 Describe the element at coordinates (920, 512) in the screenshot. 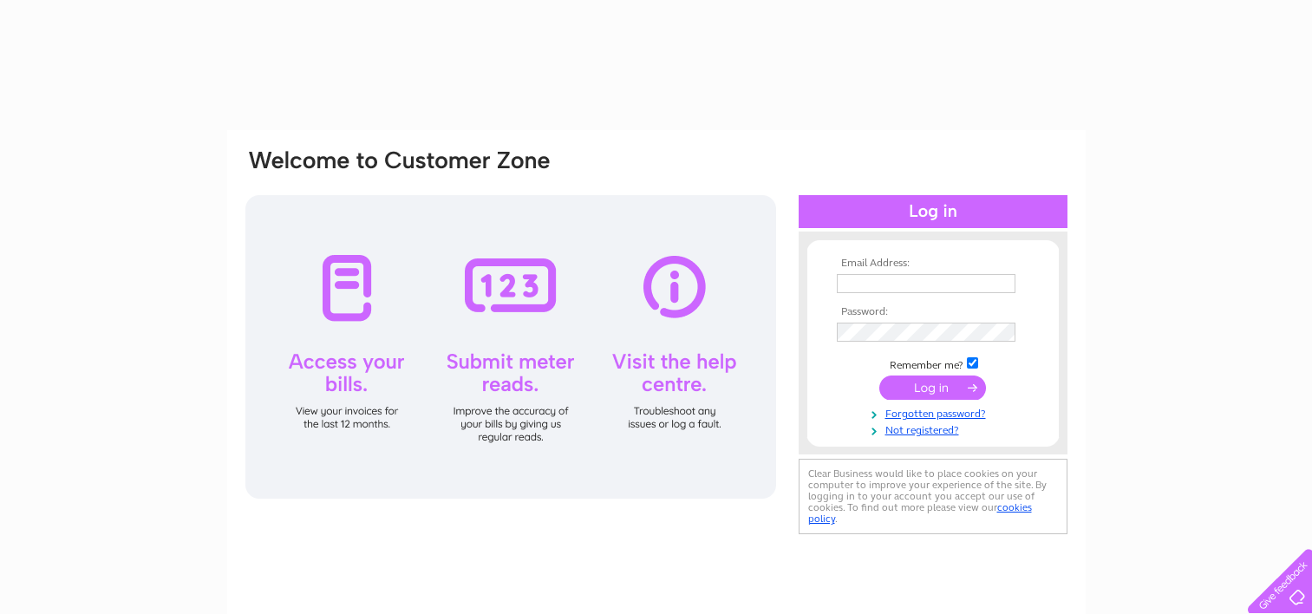

I see `a: cookies policy` at that location.